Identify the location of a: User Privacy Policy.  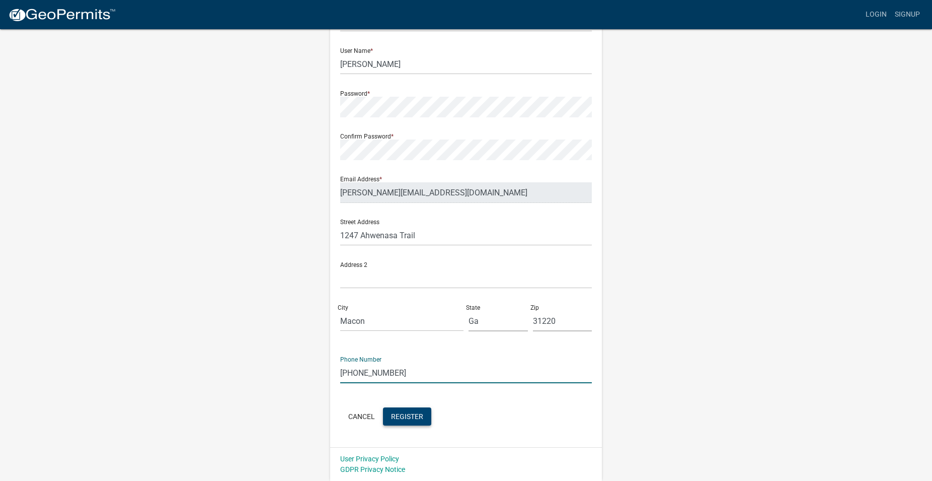
(369, 458).